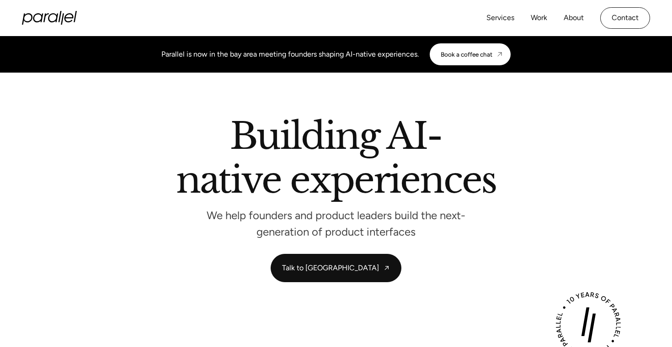  Describe the element at coordinates (500, 54) in the screenshot. I see `img: CTA arrow image` at that location.